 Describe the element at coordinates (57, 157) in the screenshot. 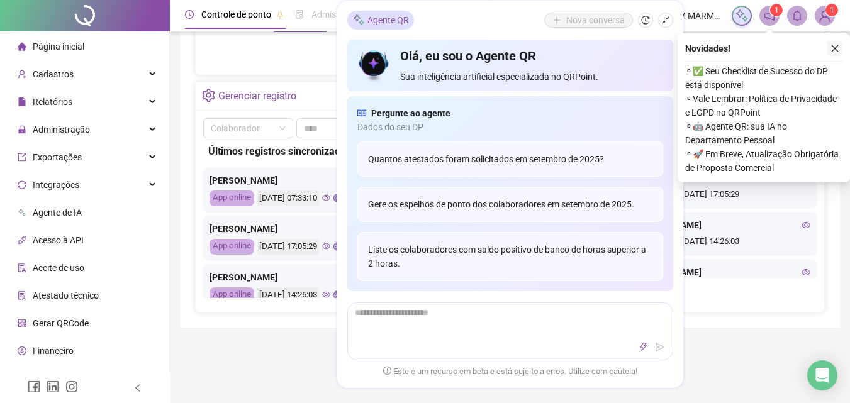

I see `span: Exportações` at that location.